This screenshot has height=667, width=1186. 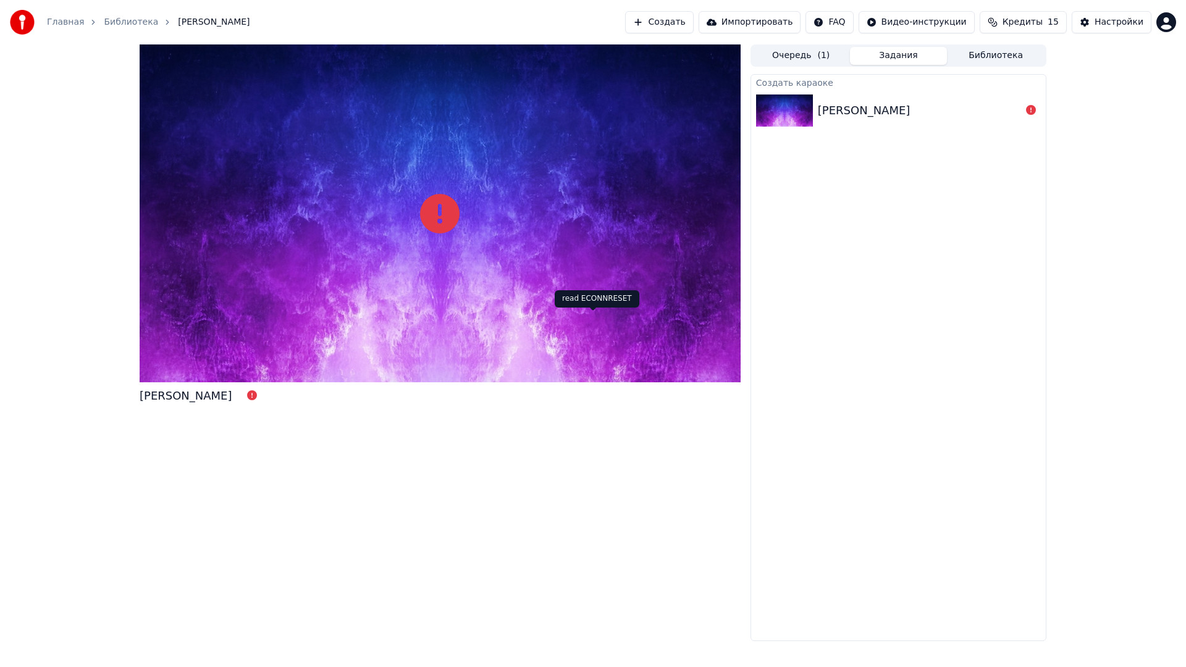 What do you see at coordinates (898, 82) in the screenshot?
I see `div: Создать караоке` at bounding box center [898, 82].